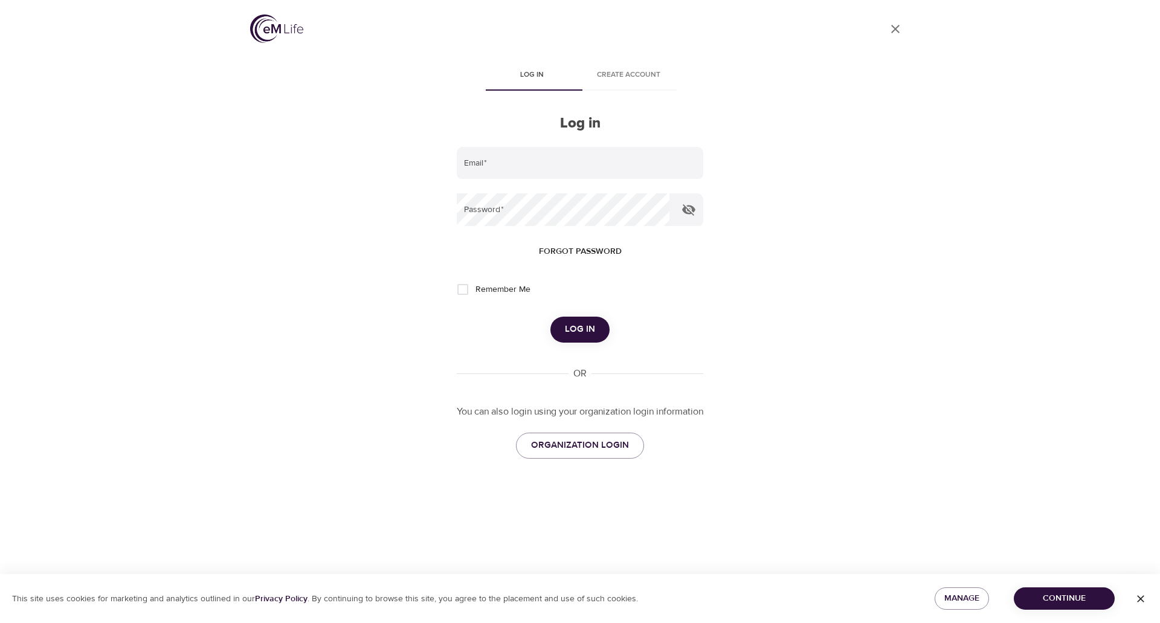 Image resolution: width=1160 pixels, height=623 pixels. I want to click on span: Create account, so click(628, 75).